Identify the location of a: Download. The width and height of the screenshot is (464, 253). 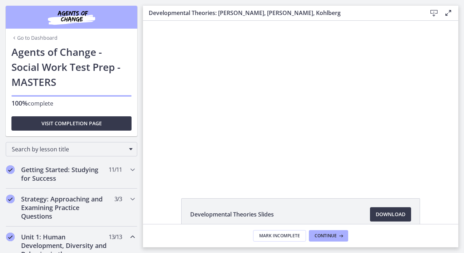
(391, 214).